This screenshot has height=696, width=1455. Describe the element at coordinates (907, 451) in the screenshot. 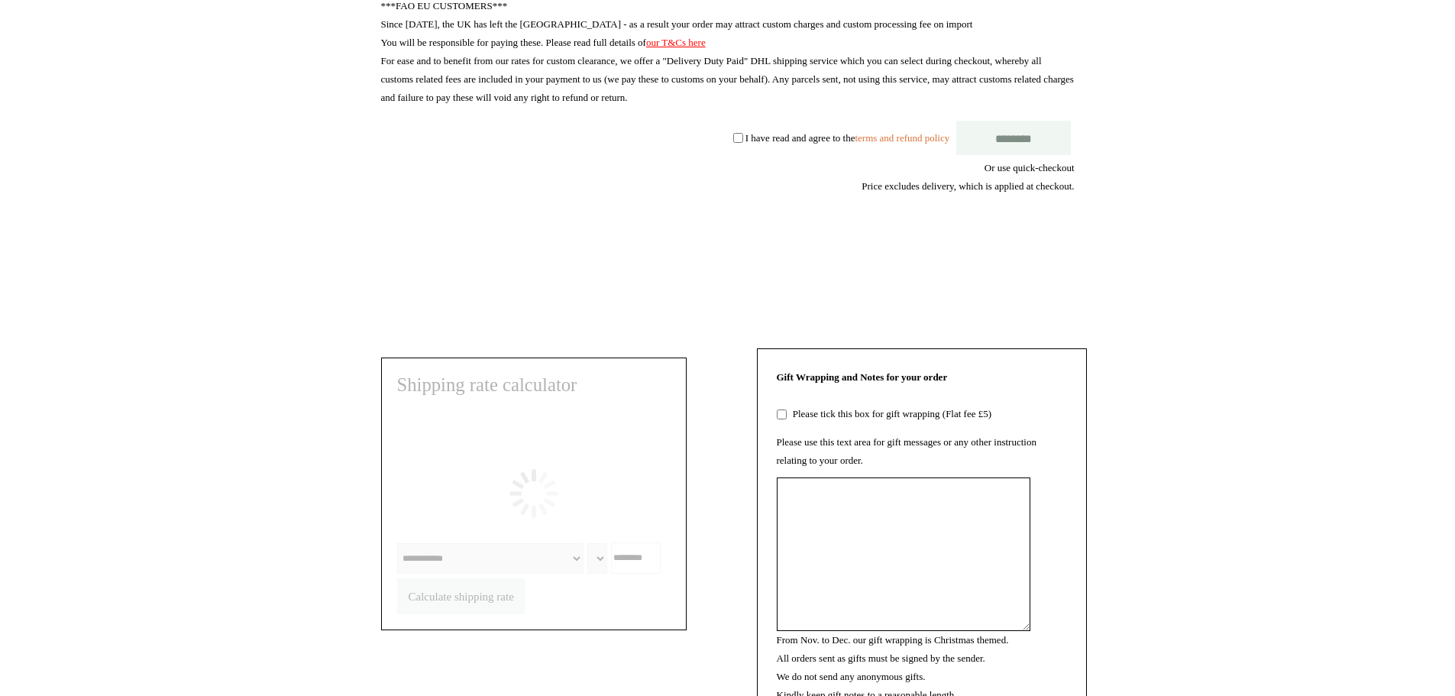

I see `label: Please use this text area for gift messages or any other instruction relating to your order.` at that location.